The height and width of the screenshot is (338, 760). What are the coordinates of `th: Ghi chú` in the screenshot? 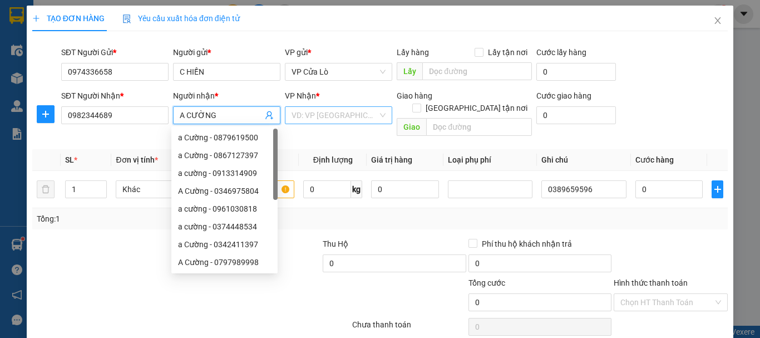 It's located at (583, 160).